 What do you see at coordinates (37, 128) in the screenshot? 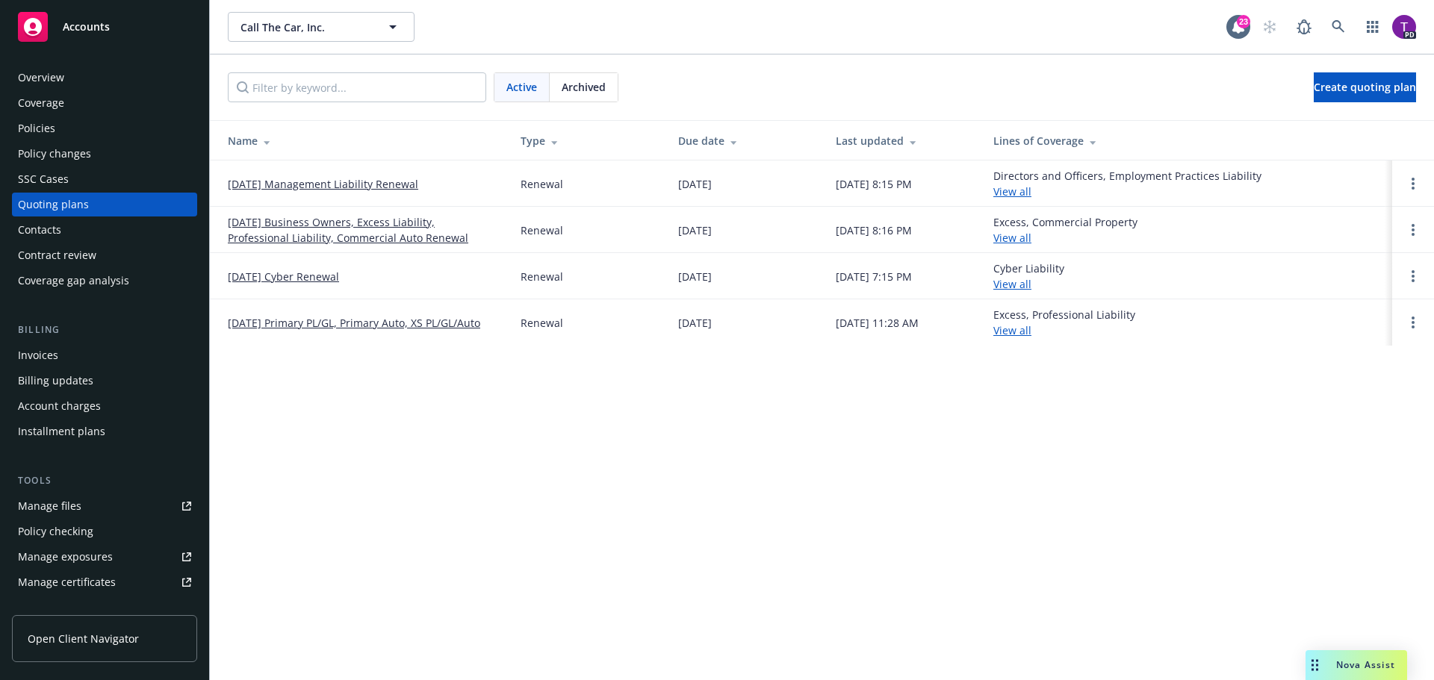
I see `div: Policies` at bounding box center [37, 128].